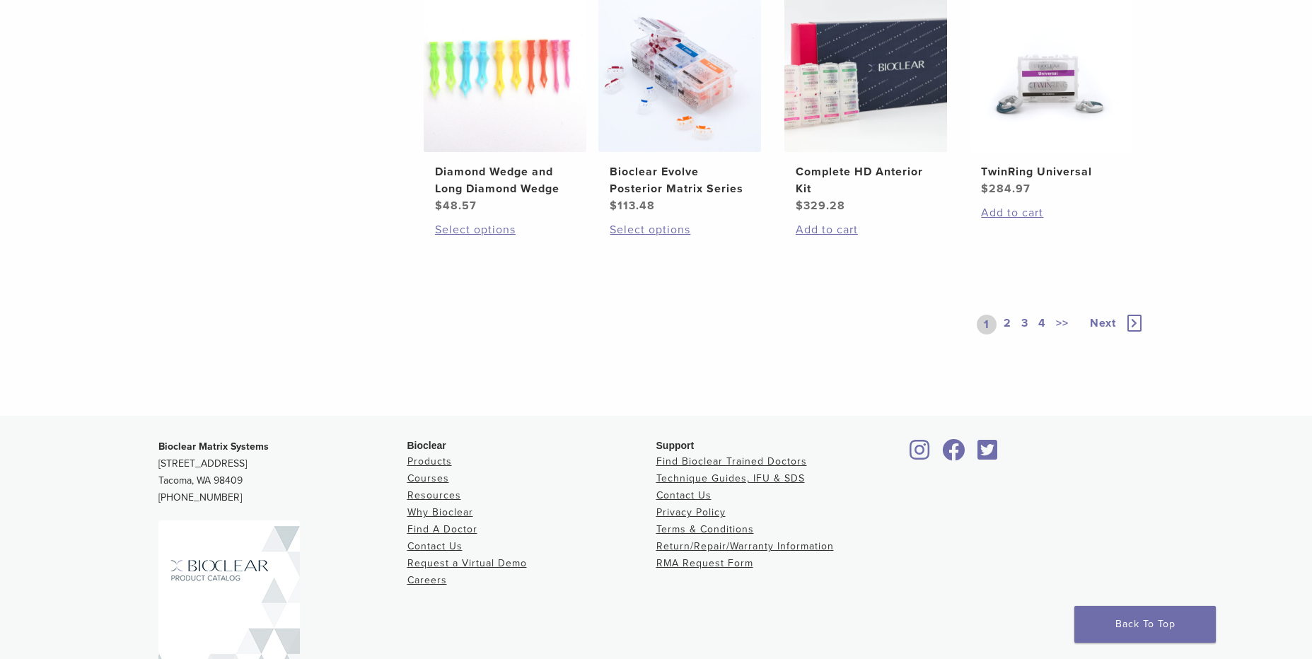  What do you see at coordinates (1051, 172) in the screenshot?
I see `h2: TwinRing Universal` at bounding box center [1051, 172].